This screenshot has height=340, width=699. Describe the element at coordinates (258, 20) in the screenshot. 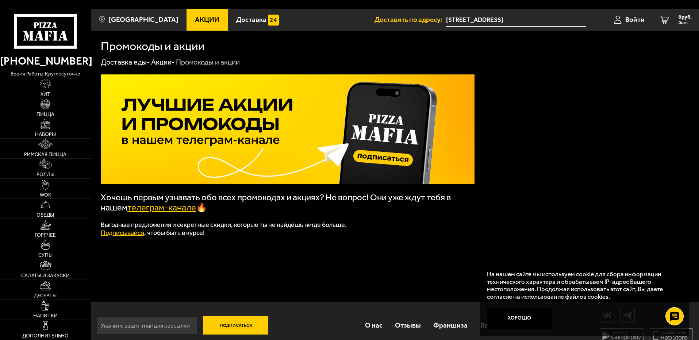

I see `a: Доставка` at that location.